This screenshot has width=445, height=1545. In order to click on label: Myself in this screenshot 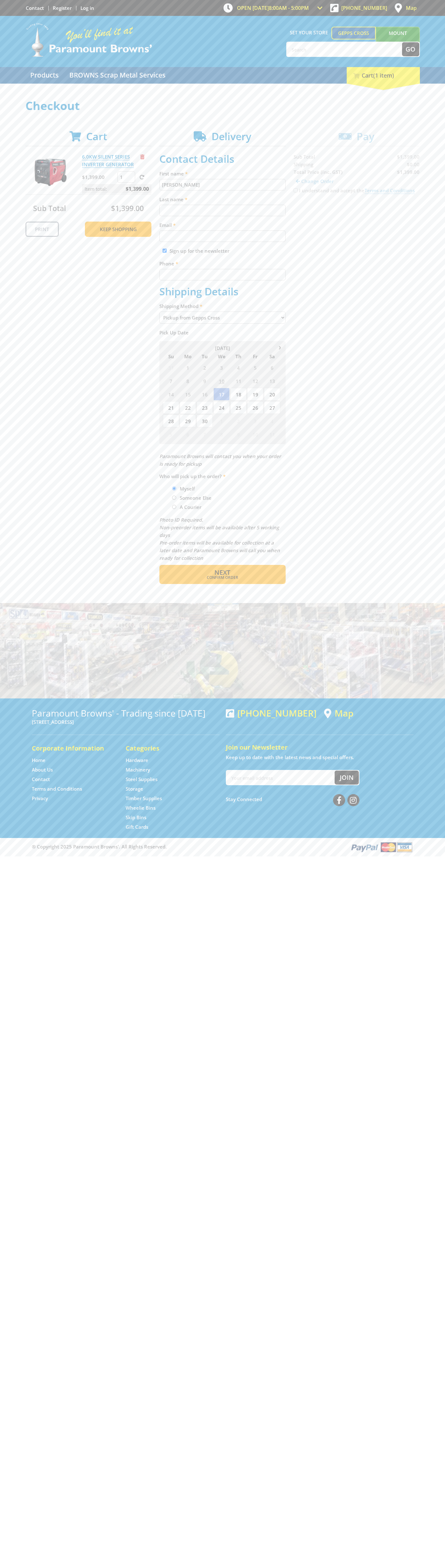, I will do `click(187, 489)`.